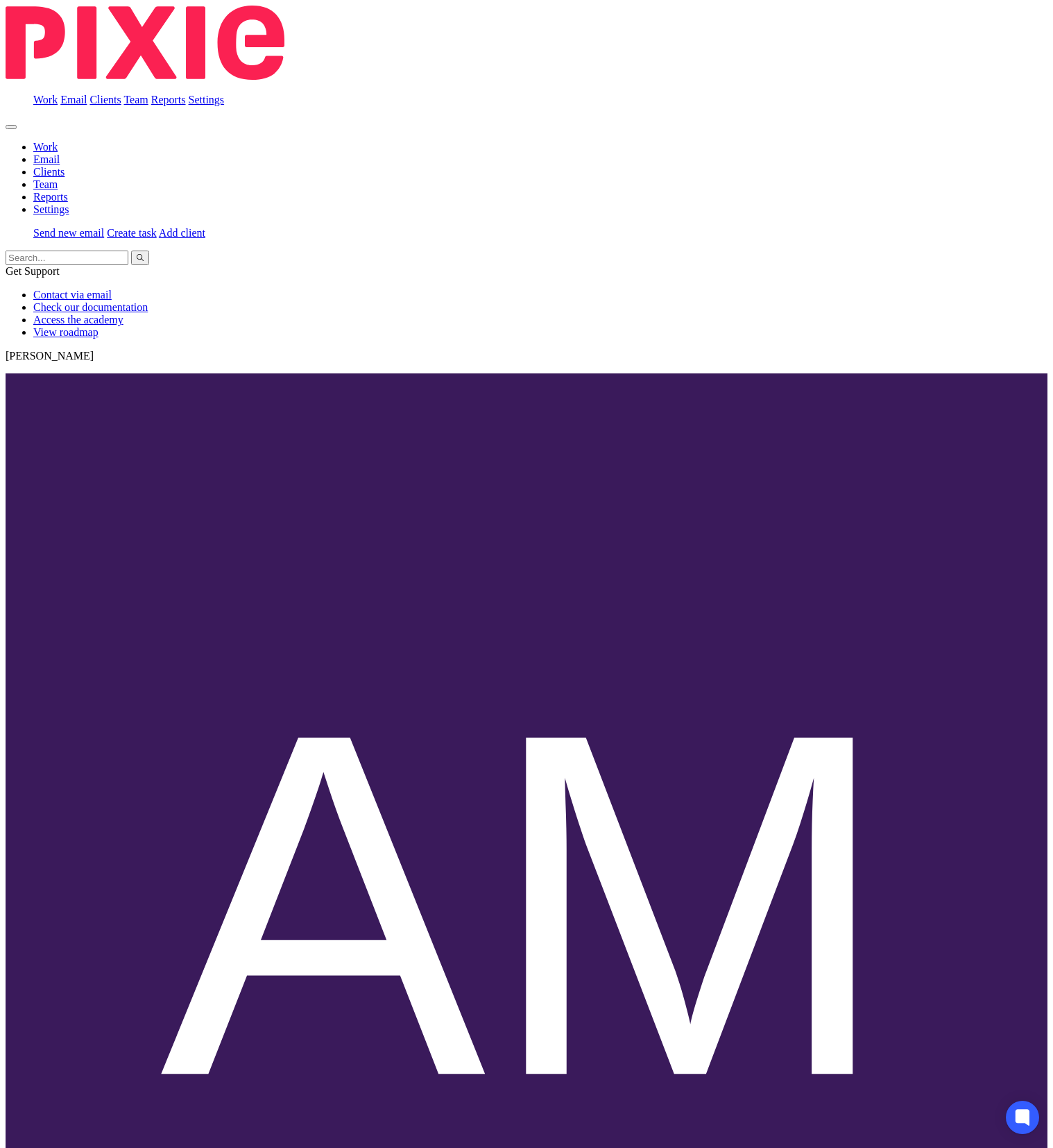  What do you see at coordinates (32, 271) in the screenshot?
I see `span: Get Support` at bounding box center [32, 271].